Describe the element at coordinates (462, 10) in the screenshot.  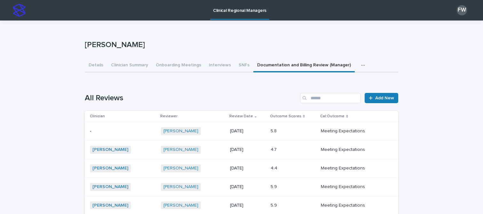
I see `div: FW` at that location.